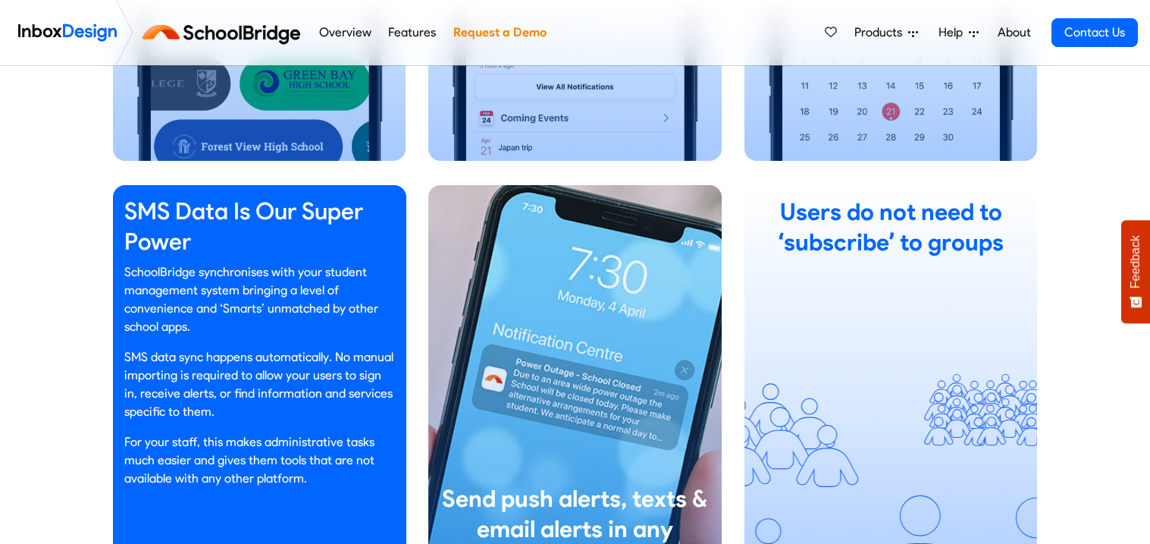  I want to click on span: Products, so click(881, 33).